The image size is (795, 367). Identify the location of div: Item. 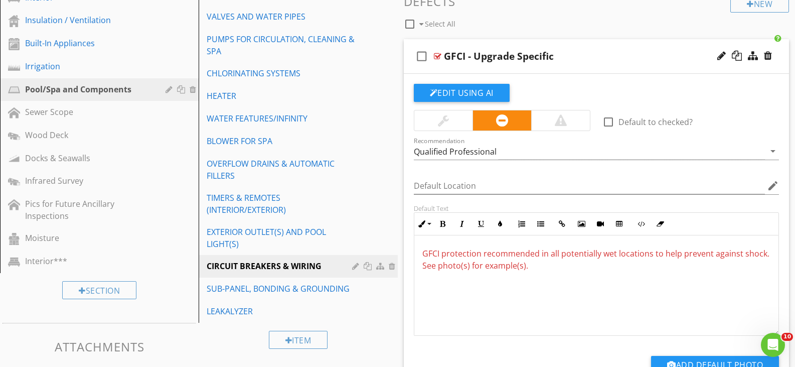
(298, 339).